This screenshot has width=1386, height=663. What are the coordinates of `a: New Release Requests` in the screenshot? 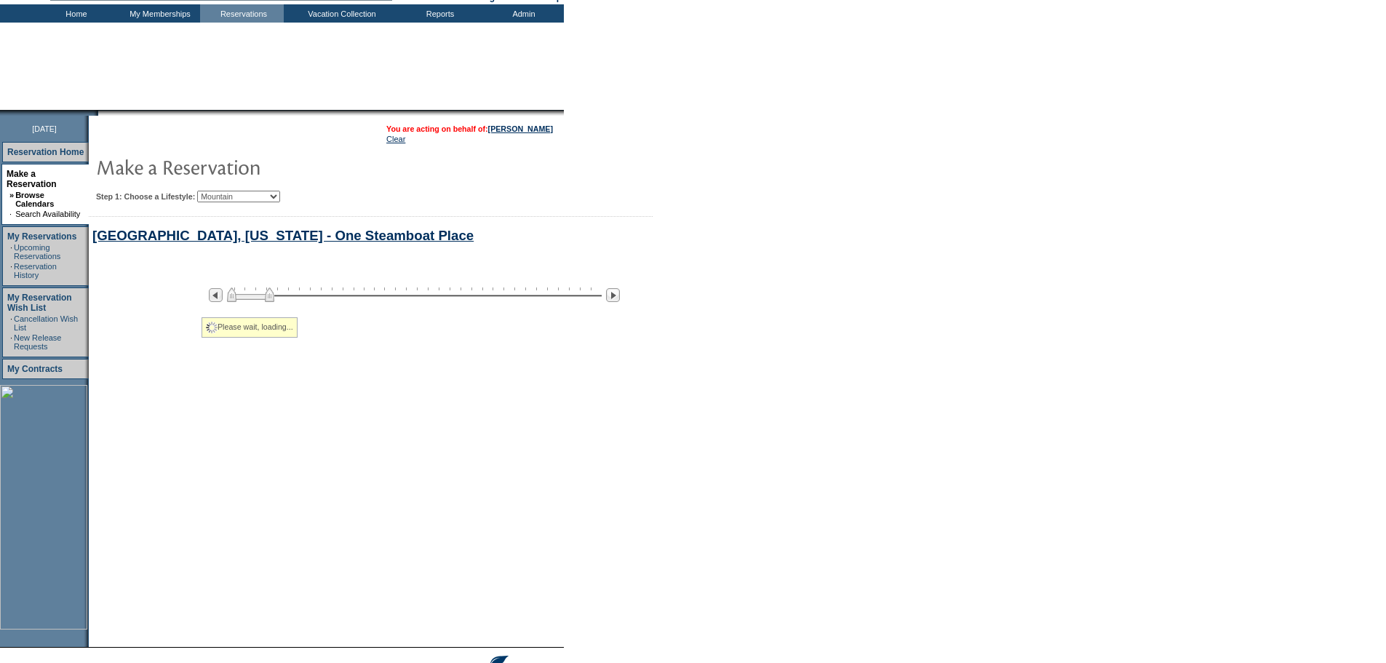 It's located at (37, 342).